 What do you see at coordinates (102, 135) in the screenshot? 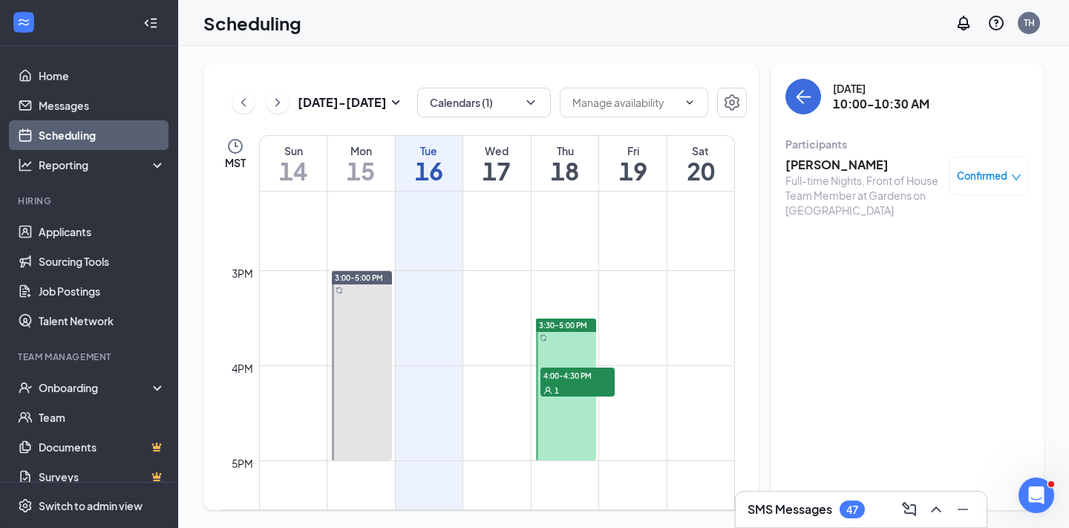
I see `a: Scheduling` at bounding box center [102, 135].